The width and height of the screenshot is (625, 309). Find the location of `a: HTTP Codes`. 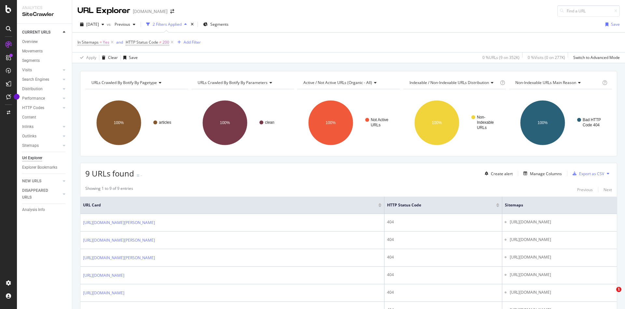

a: HTTP Codes is located at coordinates (41, 108).